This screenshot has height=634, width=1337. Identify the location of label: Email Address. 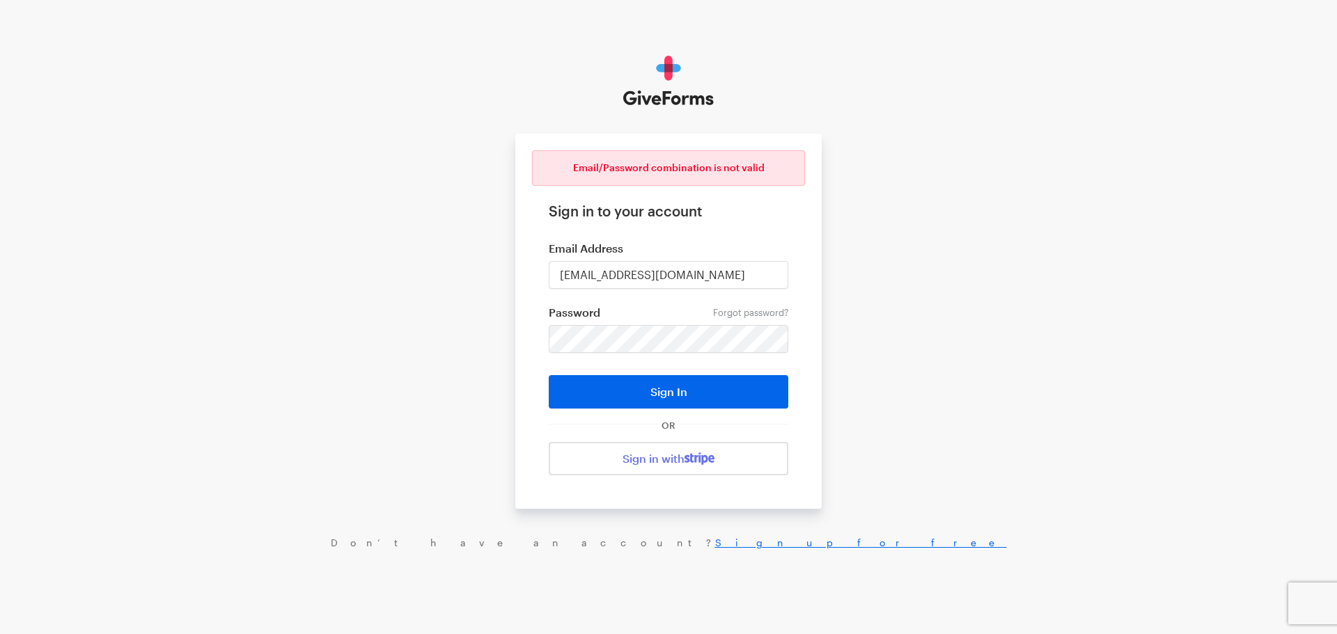
(669, 249).